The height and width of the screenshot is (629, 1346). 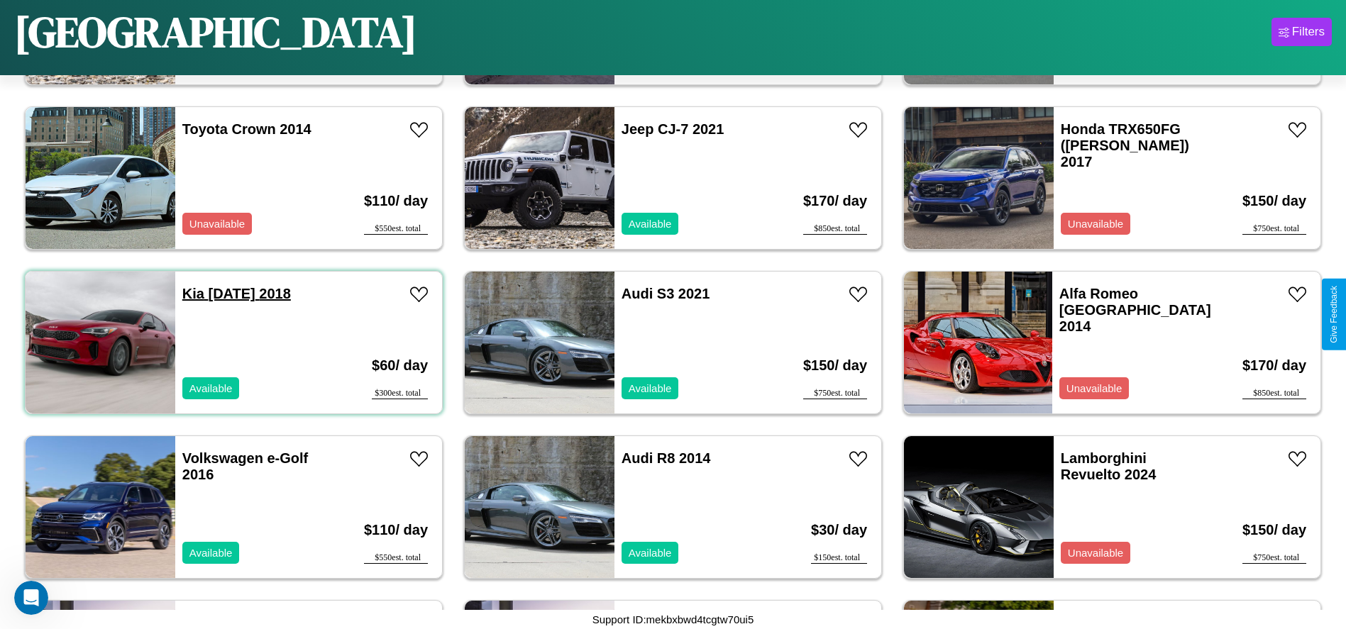 I want to click on div: $ 150 est. total, so click(x=839, y=558).